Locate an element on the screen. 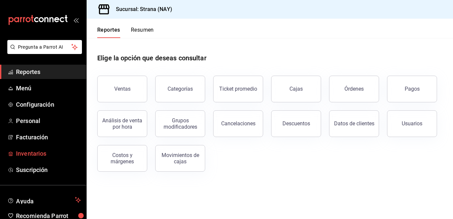  button: Órdenes is located at coordinates (354, 89).